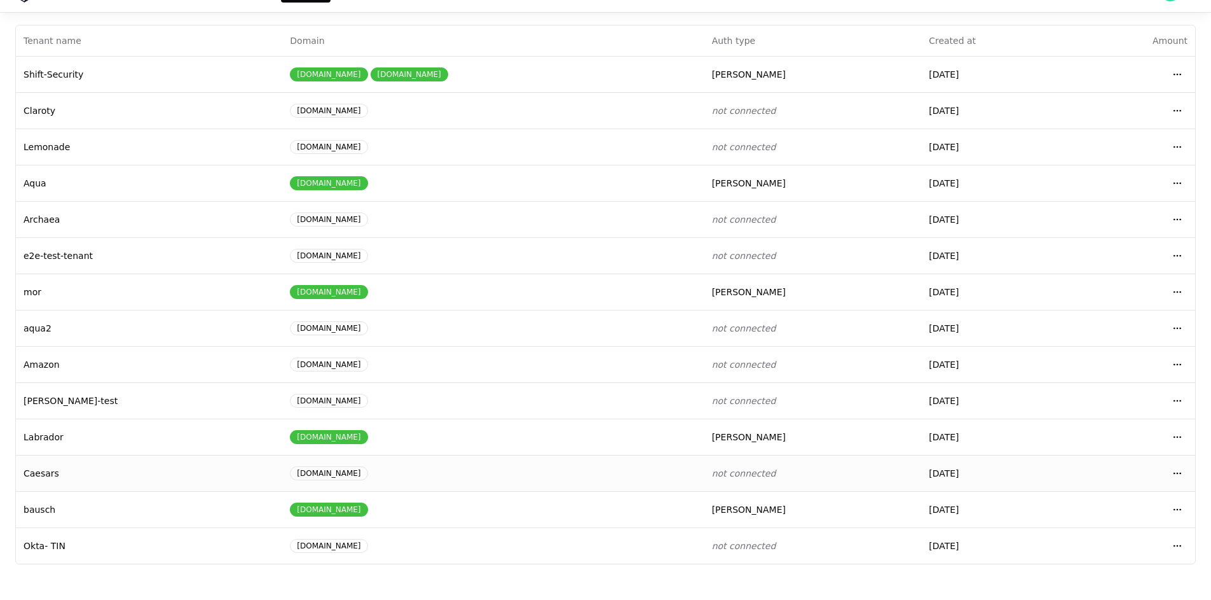 The width and height of the screenshot is (1211, 600). Describe the element at coordinates (149, 182) in the screenshot. I see `td: Aqua` at that location.